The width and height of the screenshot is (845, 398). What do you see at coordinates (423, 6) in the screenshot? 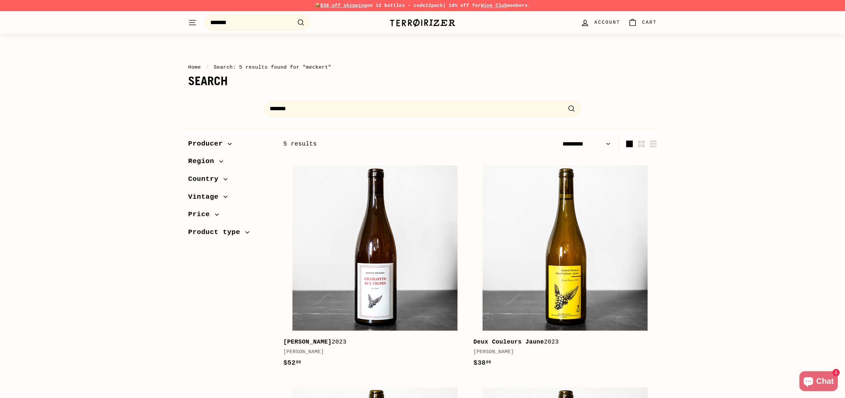
I see `p: 📦 on 12 bottles - code | 10% off for members.` at bounding box center [423, 6].